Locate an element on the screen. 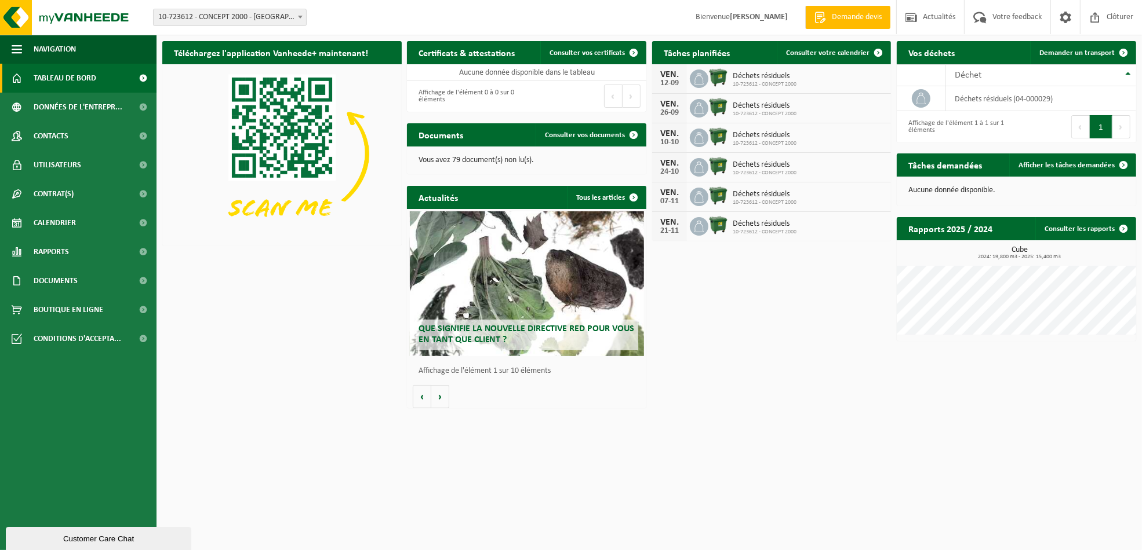  span: Consulter vos certificats is located at coordinates (587, 53).